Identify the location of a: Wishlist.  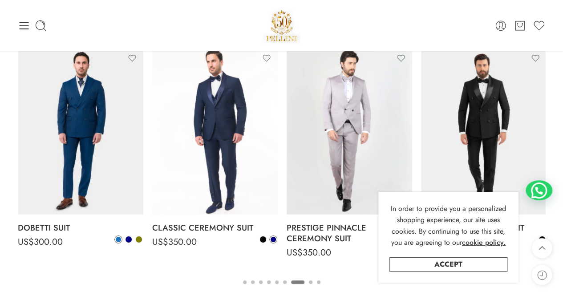
(539, 26).